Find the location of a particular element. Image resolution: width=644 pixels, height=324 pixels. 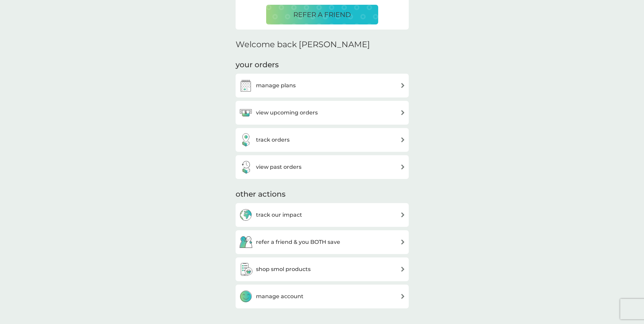

h3: refer a friend & you BOTH save is located at coordinates (298, 242).